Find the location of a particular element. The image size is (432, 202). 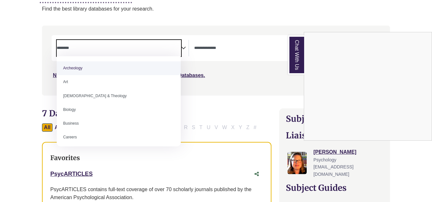

li: Archeology is located at coordinates (119, 68).